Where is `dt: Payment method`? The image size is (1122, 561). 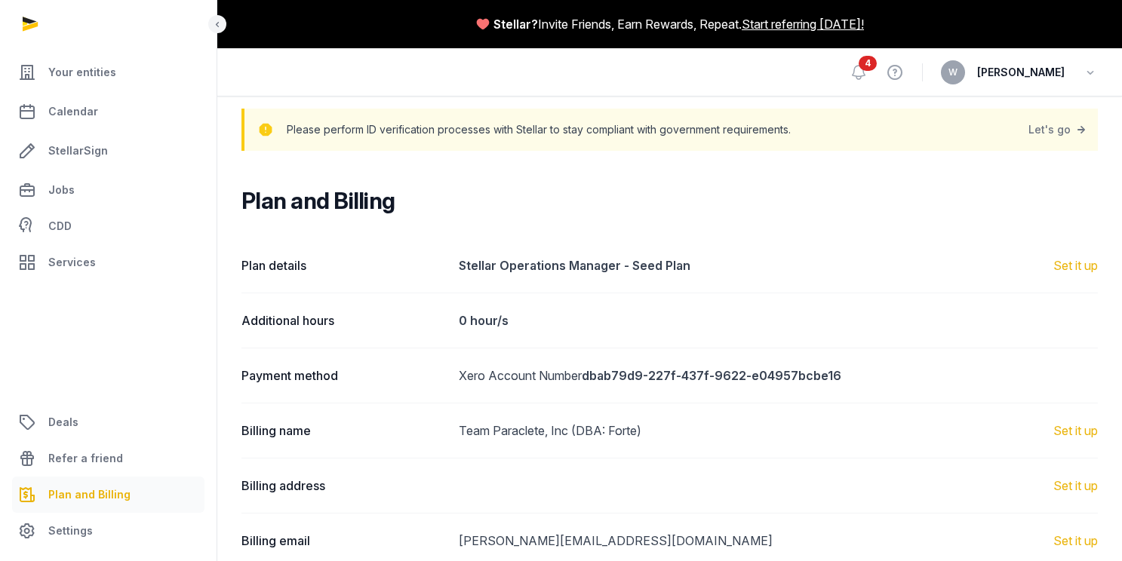
dt: Payment method is located at coordinates (344, 376).